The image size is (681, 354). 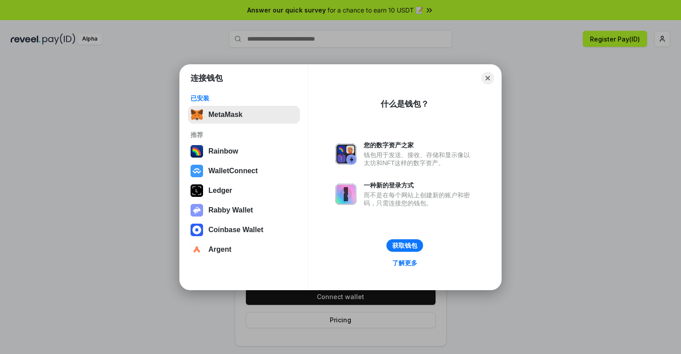 What do you see at coordinates (244, 191) in the screenshot?
I see `button: Ledger` at bounding box center [244, 191].